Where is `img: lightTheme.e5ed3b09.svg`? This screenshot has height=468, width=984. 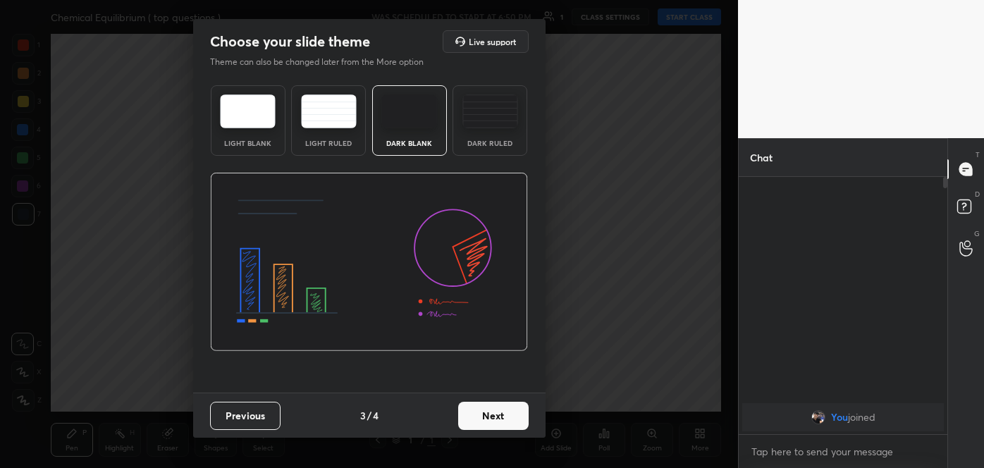
img: lightTheme.e5ed3b09.svg is located at coordinates (247, 111).